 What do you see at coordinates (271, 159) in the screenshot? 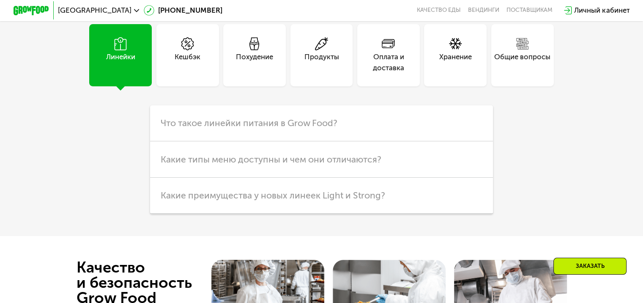
I see `span: Какие типы меню доступны и чем они отличаются?` at bounding box center [271, 159].